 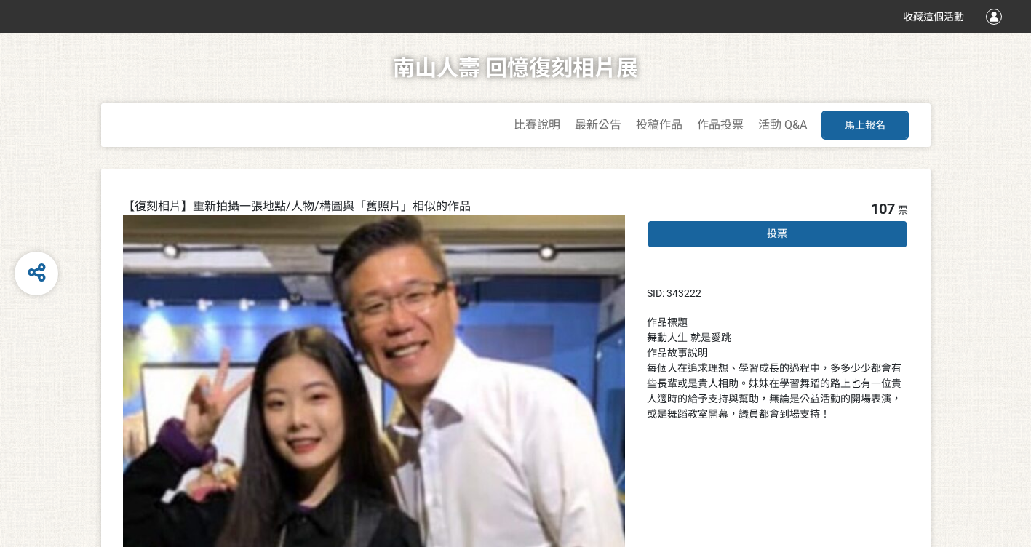 What do you see at coordinates (865, 125) in the screenshot?
I see `button: 馬上報名` at bounding box center [865, 125].